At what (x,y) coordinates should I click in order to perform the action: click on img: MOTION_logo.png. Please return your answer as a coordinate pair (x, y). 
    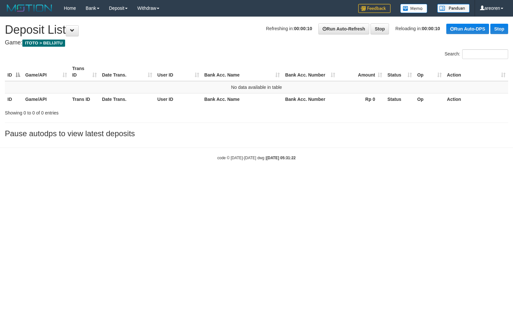
    Looking at the image, I should click on (29, 8).